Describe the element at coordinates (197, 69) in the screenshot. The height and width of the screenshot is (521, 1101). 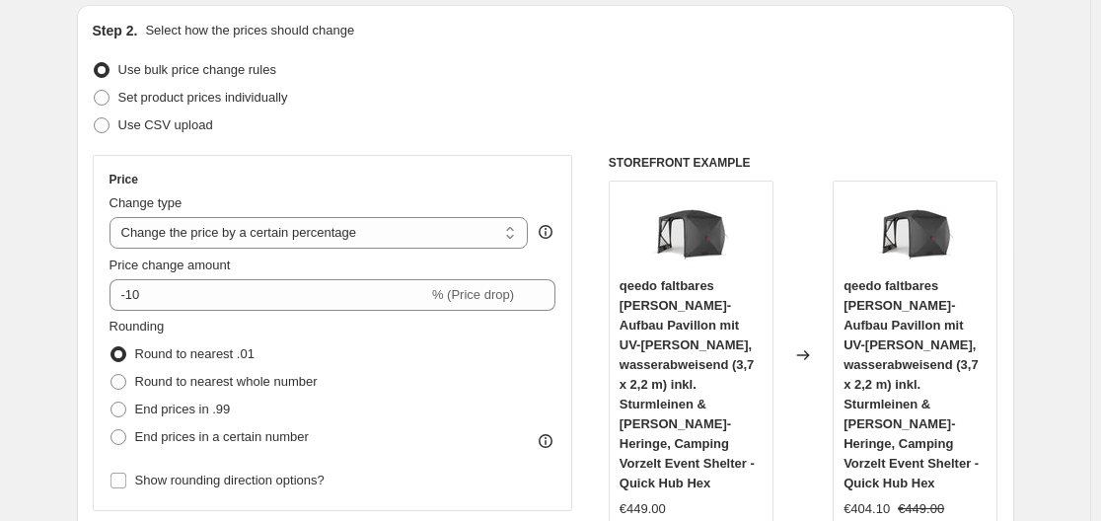
I see `span: Use bulk price change rules` at that location.